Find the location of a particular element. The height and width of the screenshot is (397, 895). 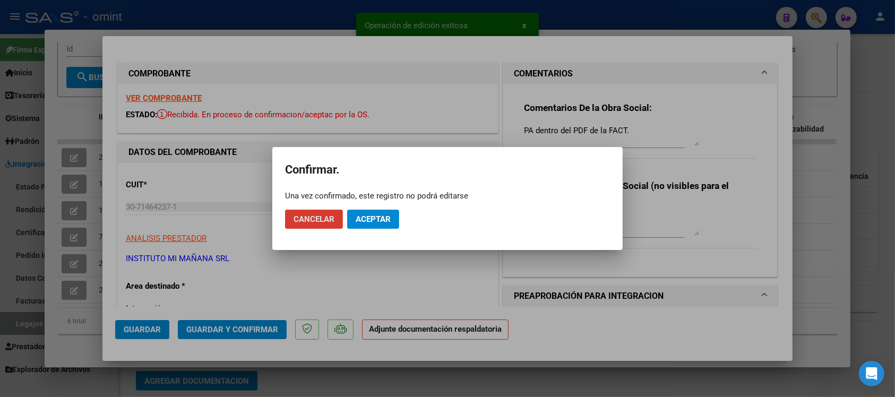

span: Aceptar is located at coordinates (373, 219).